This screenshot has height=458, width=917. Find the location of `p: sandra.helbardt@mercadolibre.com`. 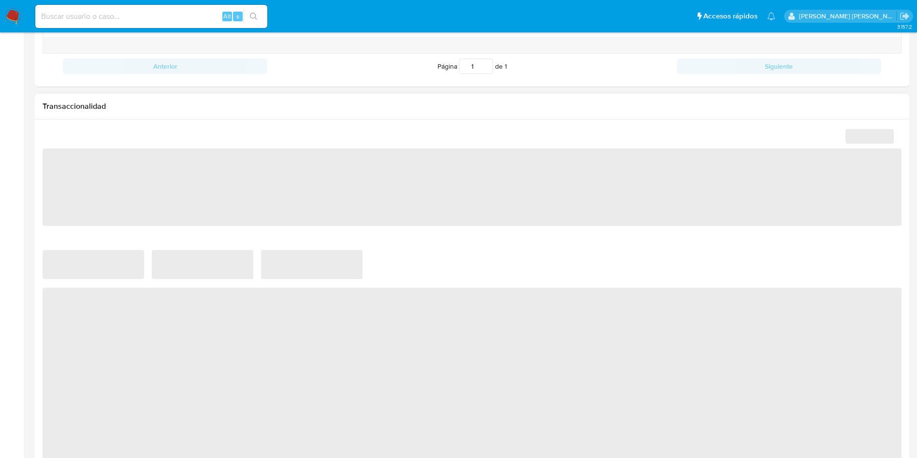

p: sandra.helbardt@mercadolibre.com is located at coordinates (848, 16).